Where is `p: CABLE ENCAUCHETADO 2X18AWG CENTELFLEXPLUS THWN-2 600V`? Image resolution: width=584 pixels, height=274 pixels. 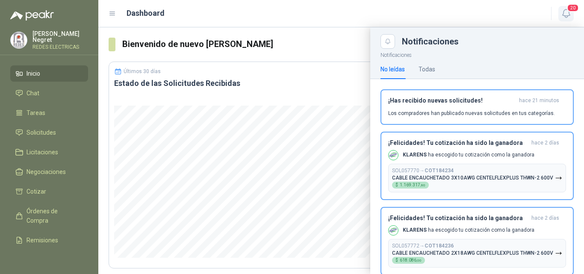
p: CABLE ENCAUCHETADO 2X18AWG CENTELFLEXPLUS THWN-2 600V is located at coordinates (472, 253).